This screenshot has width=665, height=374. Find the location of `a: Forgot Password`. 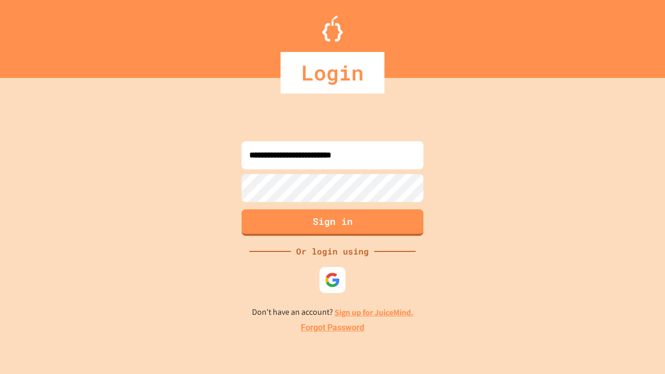

a: Forgot Password is located at coordinates (332, 328).